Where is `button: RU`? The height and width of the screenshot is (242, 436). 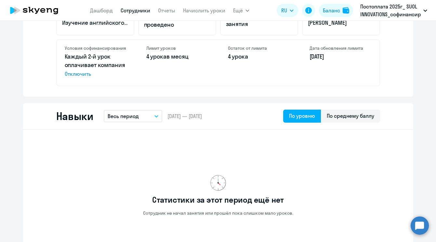 button: RU is located at coordinates (287, 10).